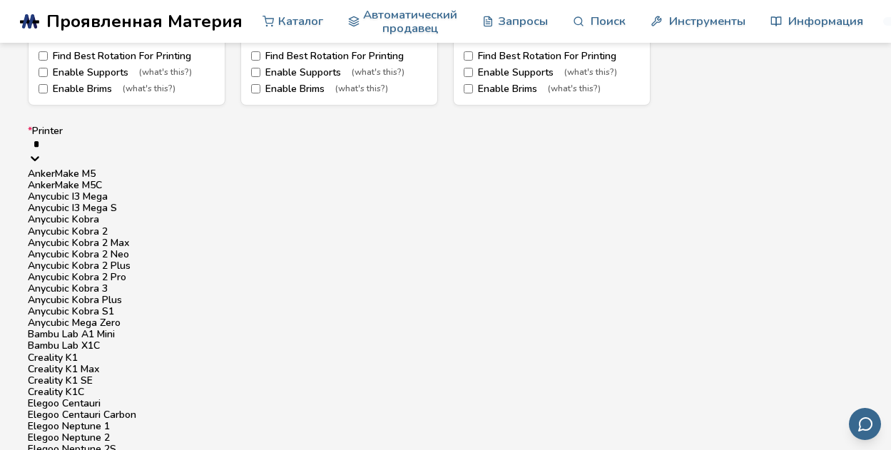 This screenshot has height=450, width=891. I want to click on button: Отправить отзыв по электронной почте, so click(865, 424).